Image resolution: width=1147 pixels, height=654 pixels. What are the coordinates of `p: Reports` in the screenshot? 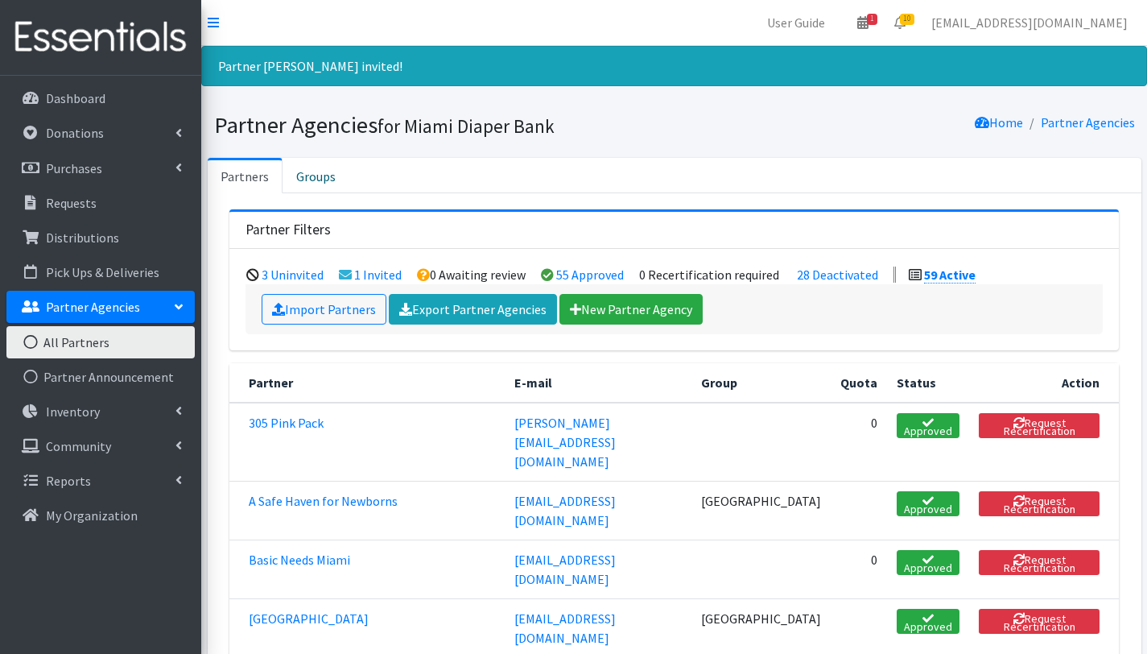 It's located at (68, 481).